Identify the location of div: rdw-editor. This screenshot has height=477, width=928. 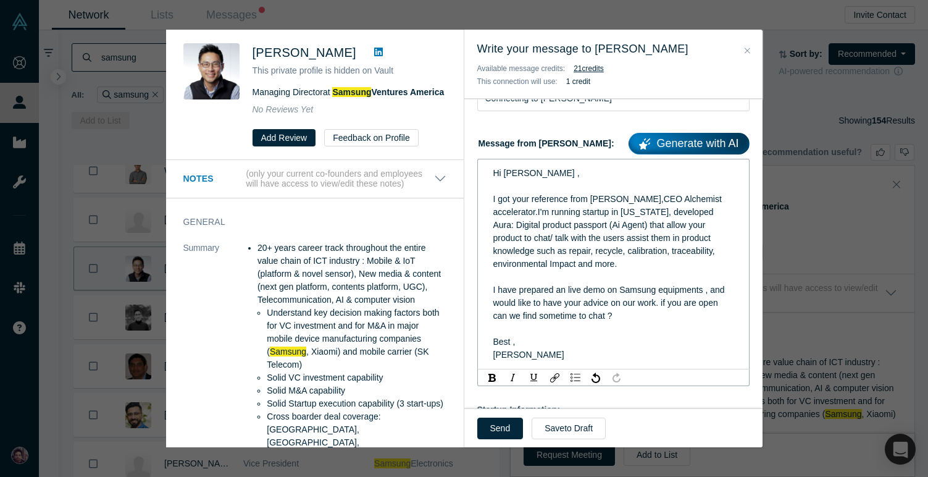
(614, 264).